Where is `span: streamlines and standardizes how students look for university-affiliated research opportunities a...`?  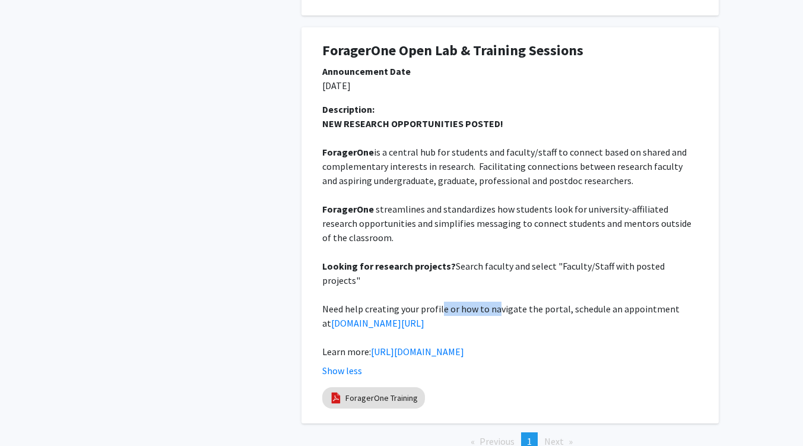 span: streamlines and standardizes how students look for university-affiliated research opportunities a... is located at coordinates (507, 223).